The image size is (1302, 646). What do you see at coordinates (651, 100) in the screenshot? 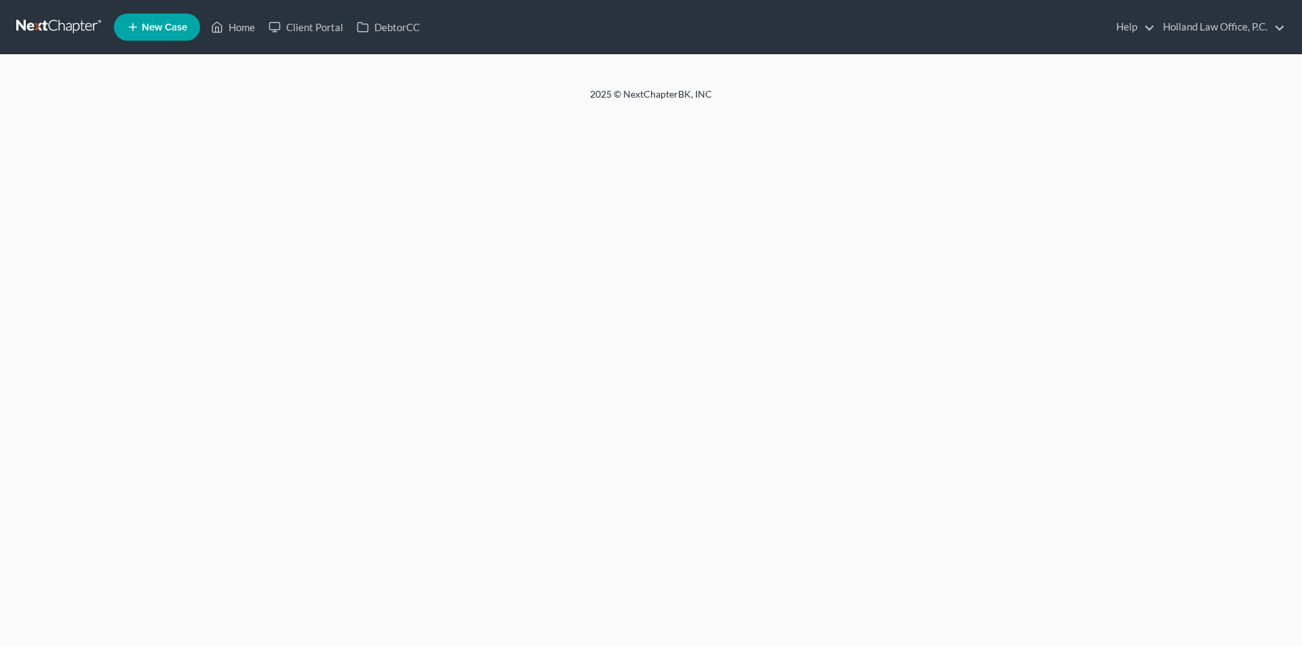
I see `div: 2025 © NextChapterBK, INC` at bounding box center [651, 100].